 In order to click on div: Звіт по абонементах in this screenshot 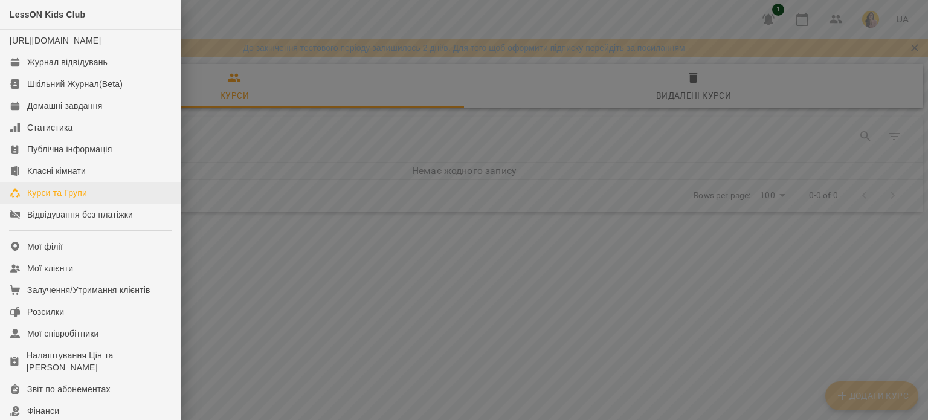, I will do `click(69, 389)`.